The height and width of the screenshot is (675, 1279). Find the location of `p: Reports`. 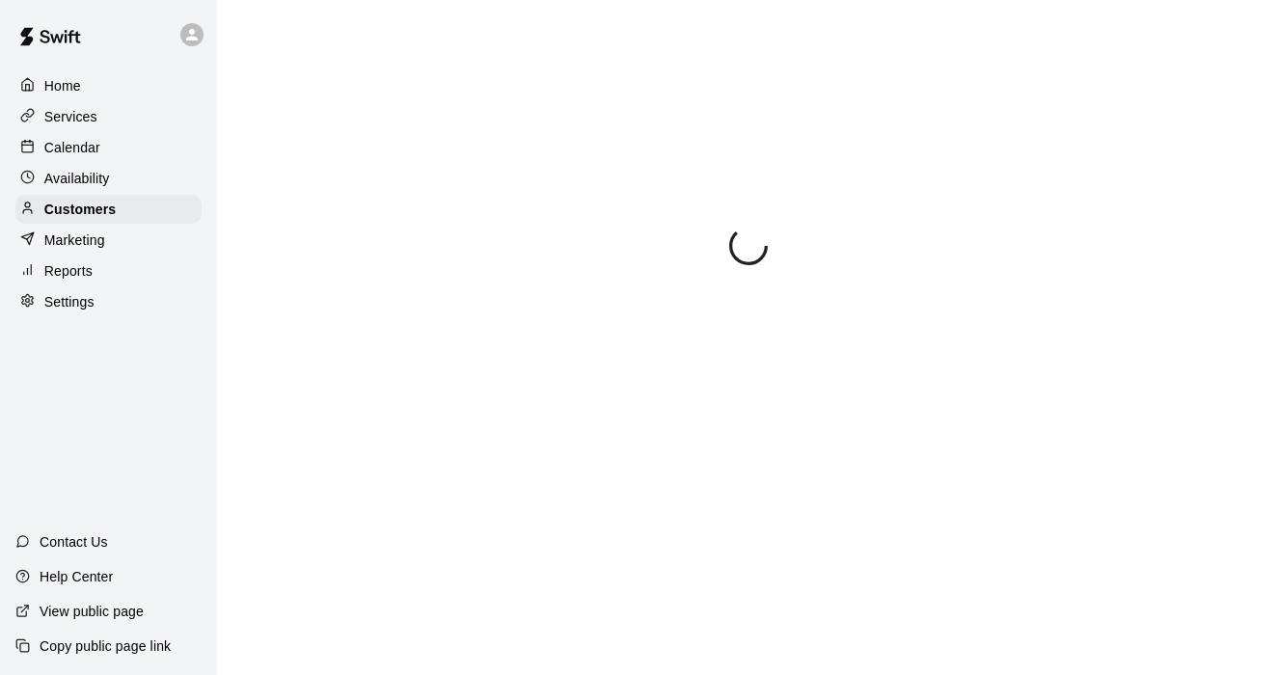

p: Reports is located at coordinates (68, 271).